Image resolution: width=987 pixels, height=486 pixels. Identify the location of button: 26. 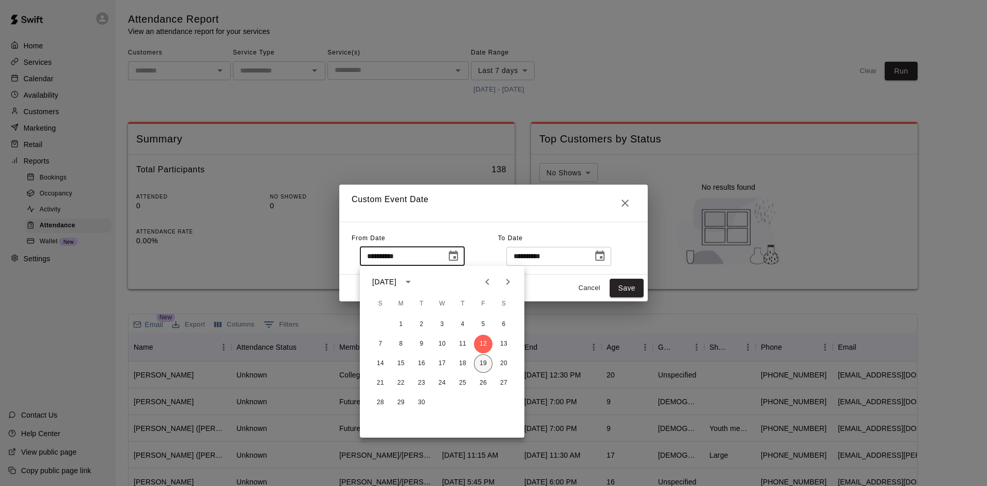
(483, 383).